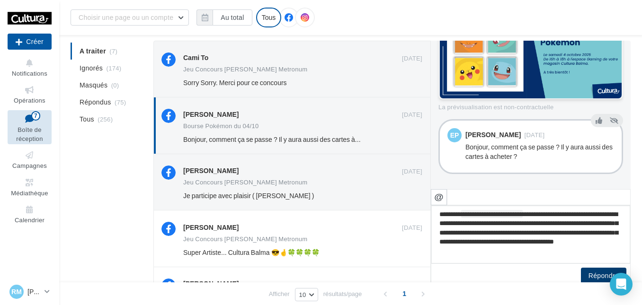 The height and width of the screenshot is (305, 642). What do you see at coordinates (120, 102) in the screenshot?
I see `span: (75)` at bounding box center [120, 102].